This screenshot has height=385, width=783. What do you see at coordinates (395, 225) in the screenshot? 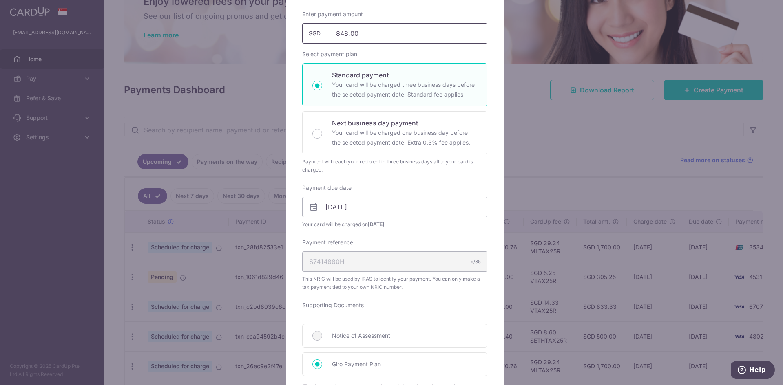
I see `span: Your card will be charged on` at bounding box center [395, 225].